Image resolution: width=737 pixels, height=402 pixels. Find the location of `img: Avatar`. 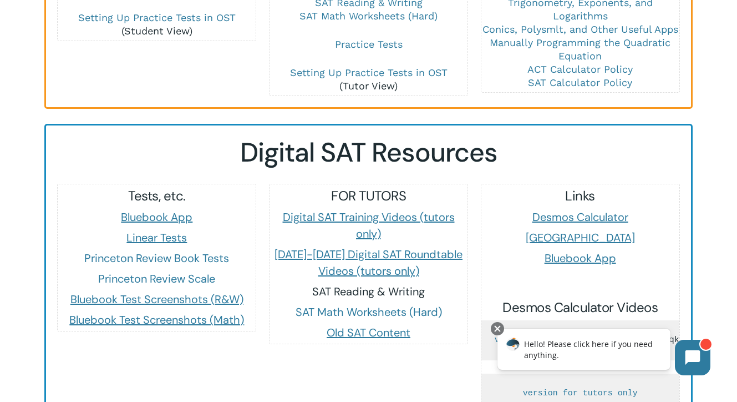

img: Avatar is located at coordinates (27, 24).